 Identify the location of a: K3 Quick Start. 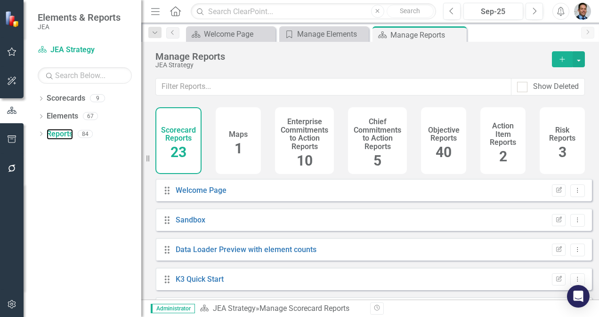
(200, 279).